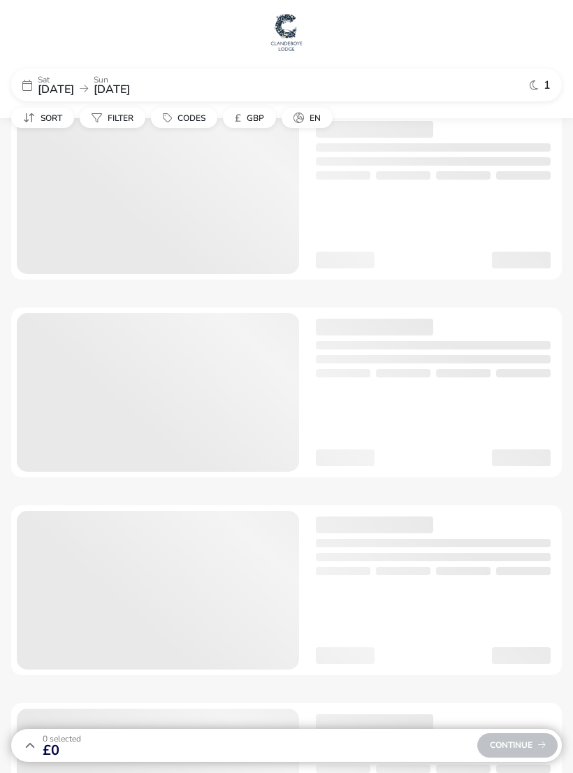 This screenshot has width=573, height=773. I want to click on naf-pibe-menu-bar-item: Sort, so click(45, 117).